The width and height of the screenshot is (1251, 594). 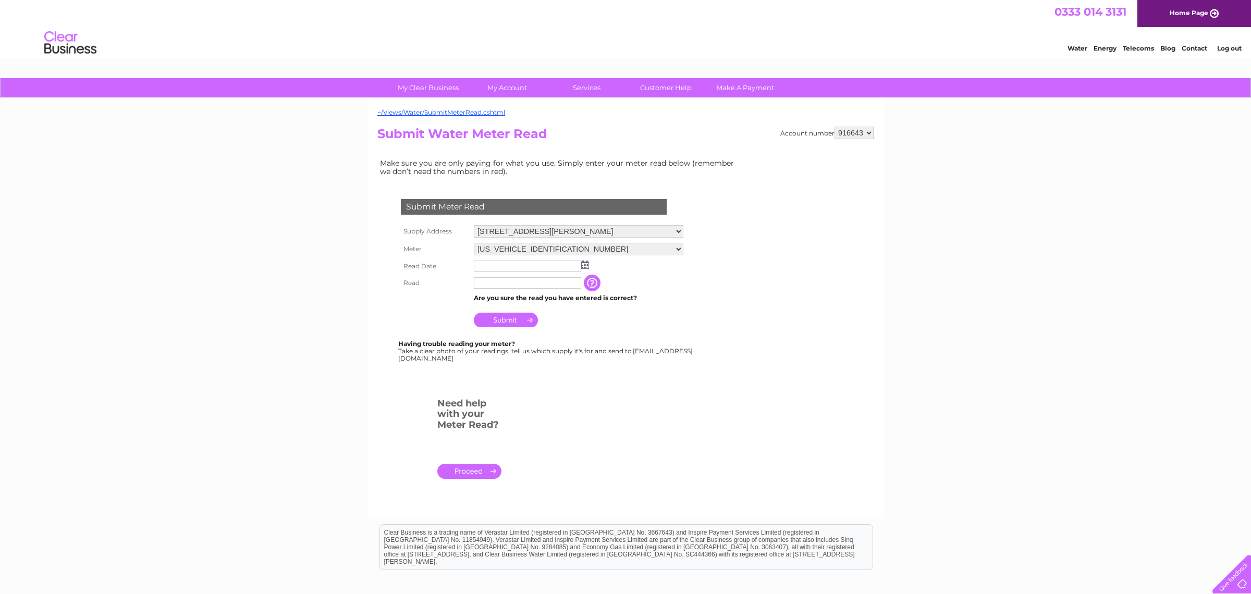 I want to click on a: Services, so click(x=586, y=88).